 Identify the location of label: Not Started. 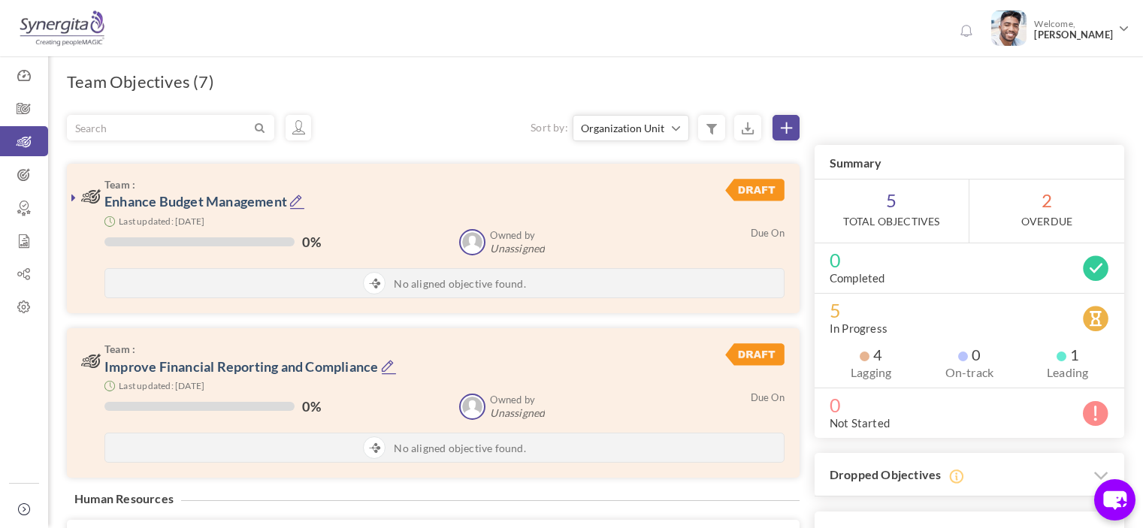
(860, 423).